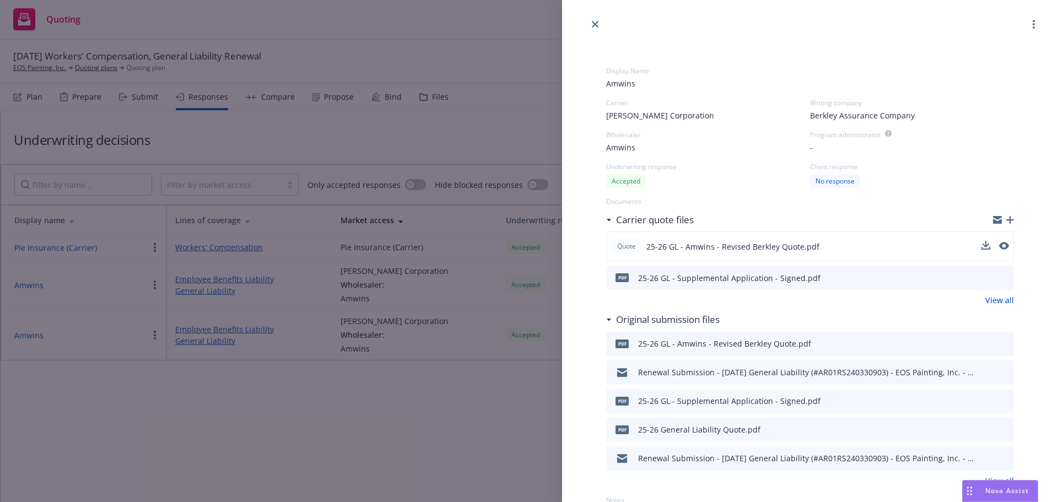 This screenshot has height=502, width=1058. I want to click on div: Accepted, so click(626, 181).